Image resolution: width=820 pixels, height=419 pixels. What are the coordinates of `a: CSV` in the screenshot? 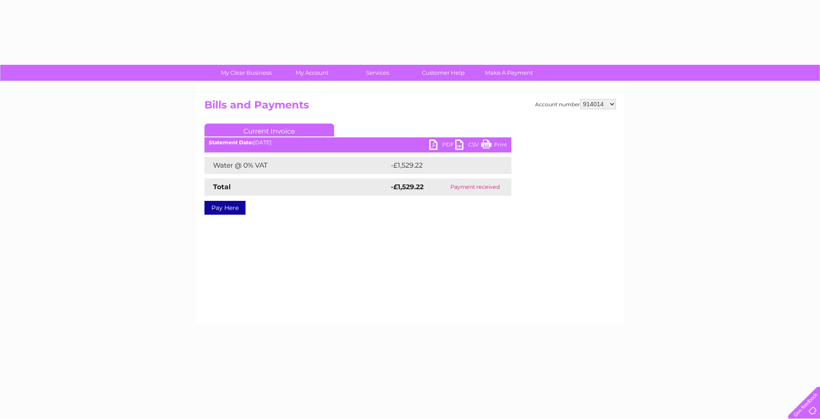 It's located at (468, 146).